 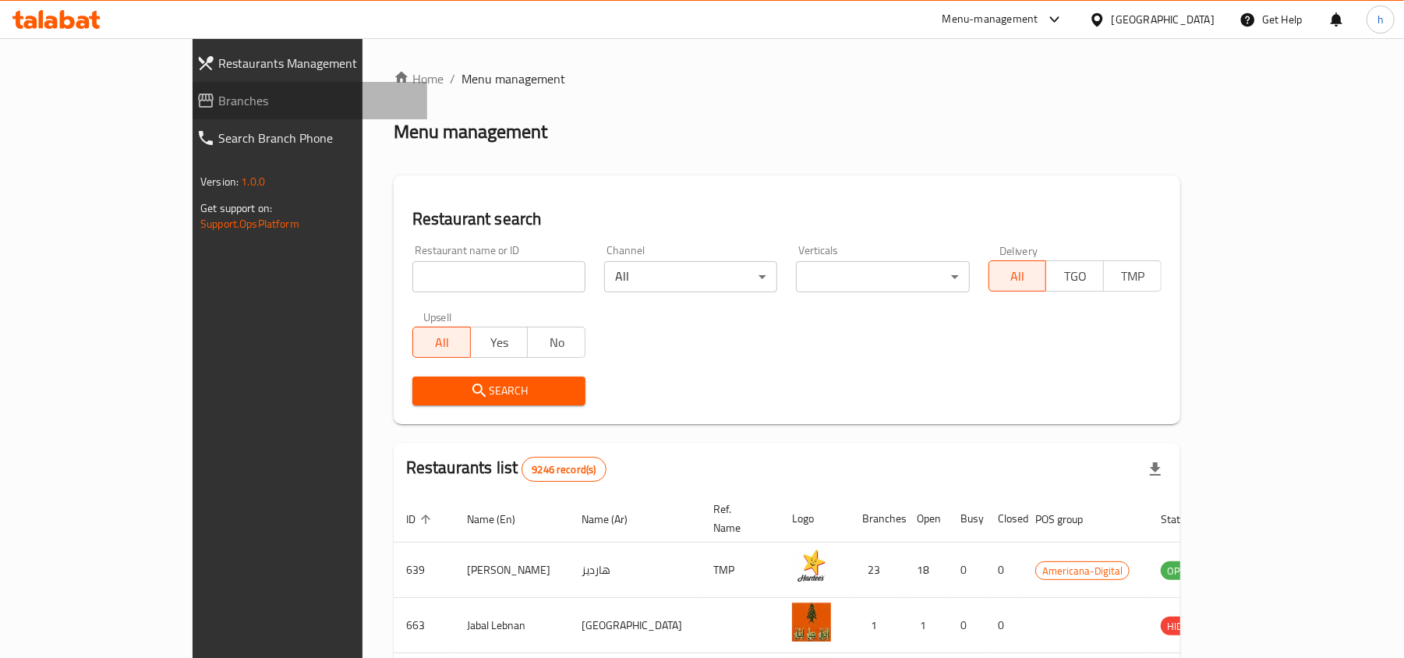 I want to click on a: Search Branch Phone, so click(x=306, y=138).